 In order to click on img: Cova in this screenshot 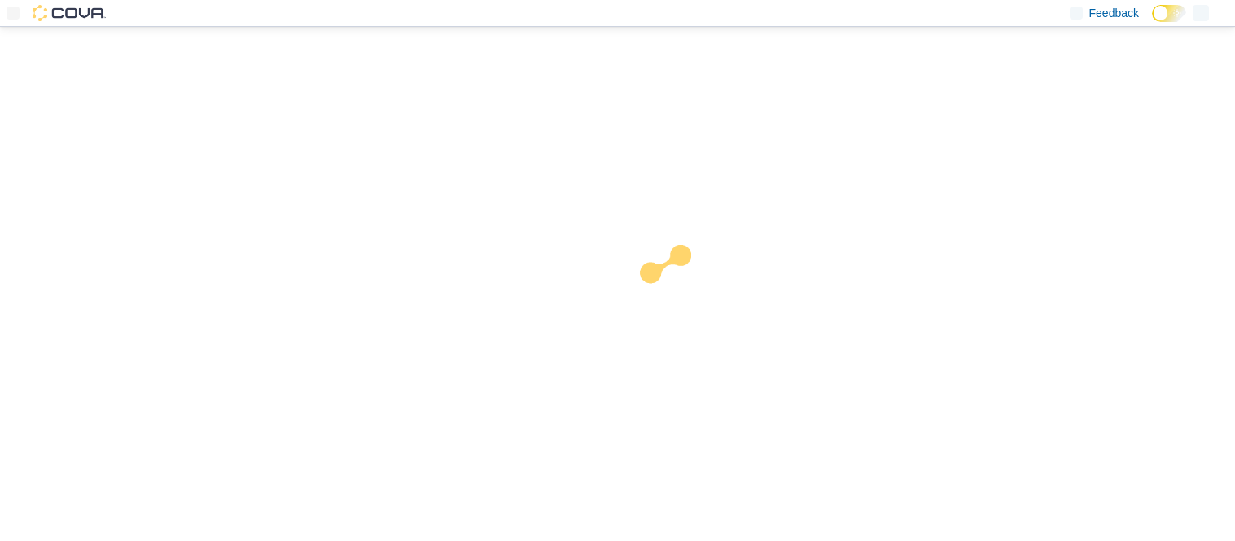, I will do `click(69, 13)`.